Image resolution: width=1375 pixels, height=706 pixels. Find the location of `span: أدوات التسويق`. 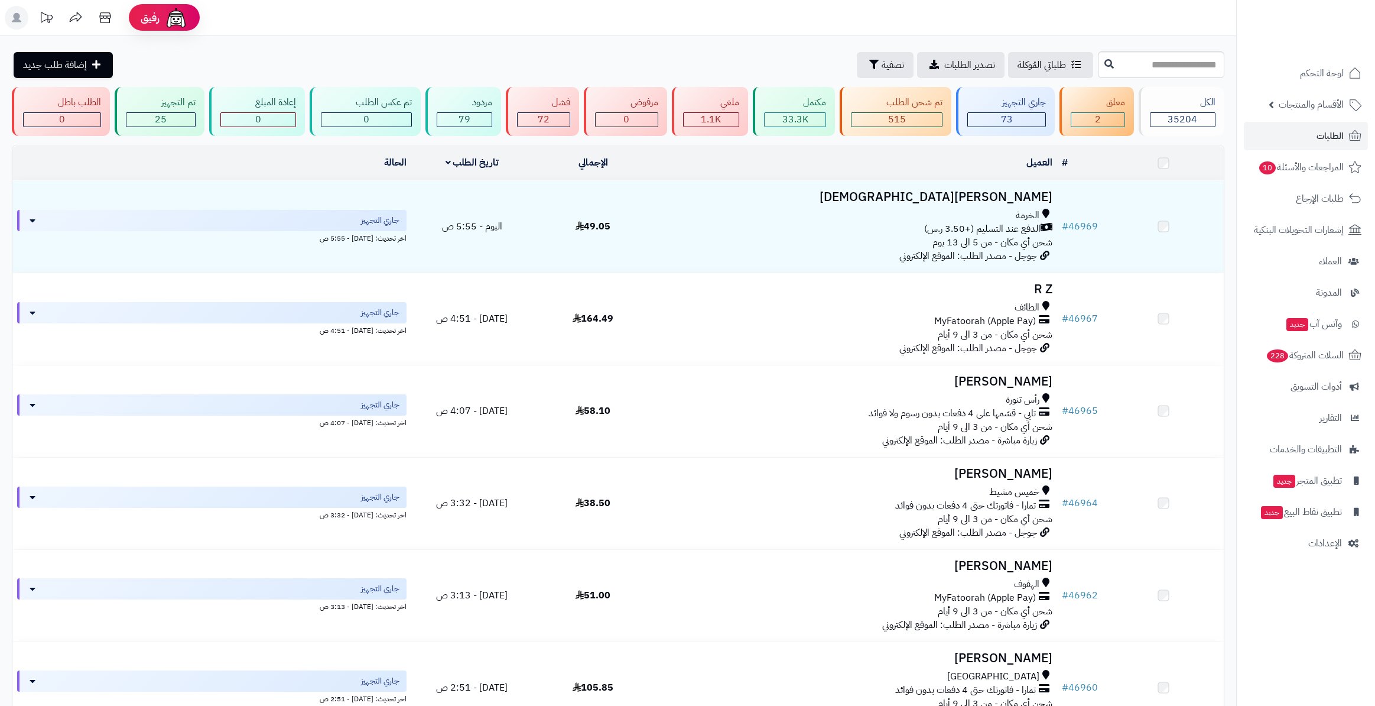

span: أدوات التسويق is located at coordinates (1316, 386).